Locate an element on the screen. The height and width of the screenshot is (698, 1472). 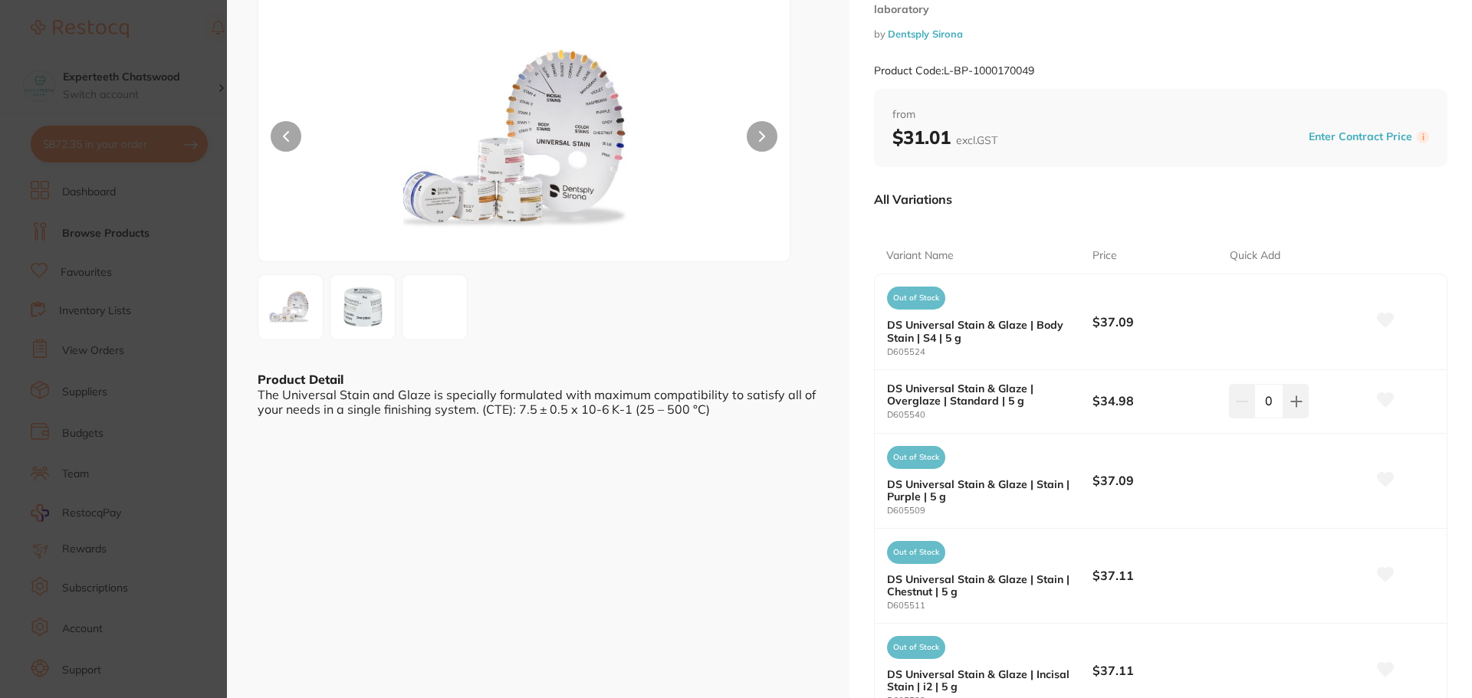
b: DS Universal Stain & Glaze | Stain | Purple | 5 g is located at coordinates (979, 491).